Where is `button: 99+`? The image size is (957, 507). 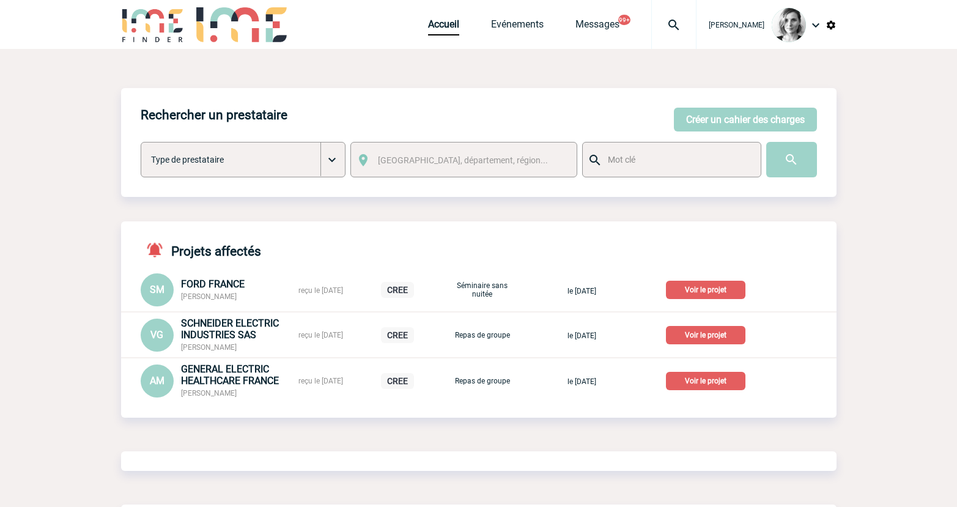 button: 99+ is located at coordinates (624, 20).